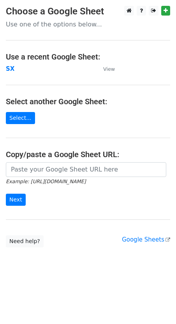 The width and height of the screenshot is (176, 324). I want to click on strong: SX, so click(10, 69).